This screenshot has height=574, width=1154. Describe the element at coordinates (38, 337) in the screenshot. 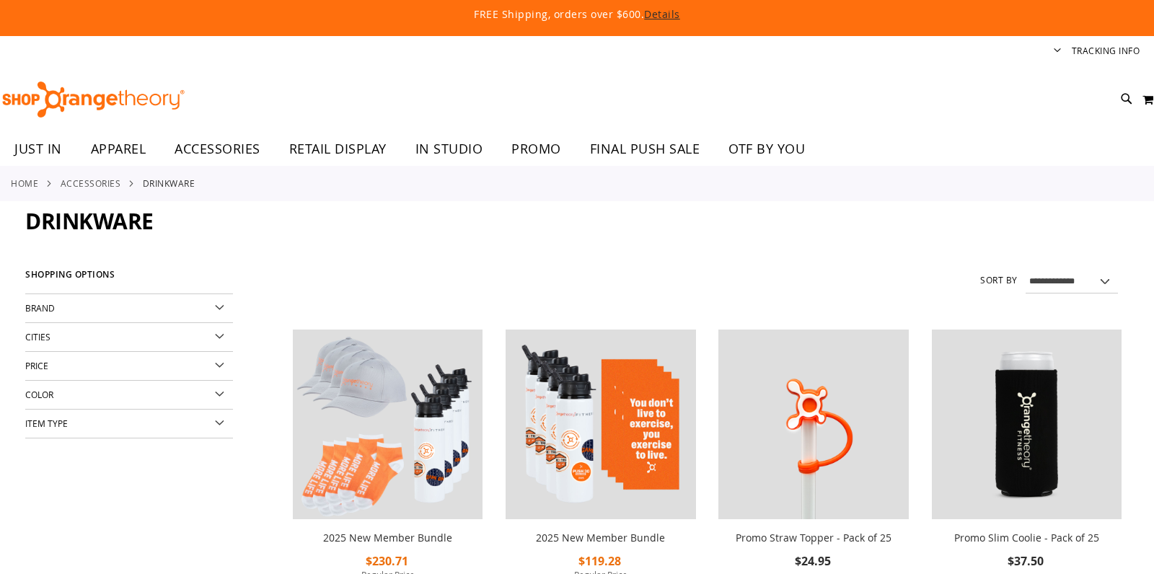

I see `span: Cities` at that location.